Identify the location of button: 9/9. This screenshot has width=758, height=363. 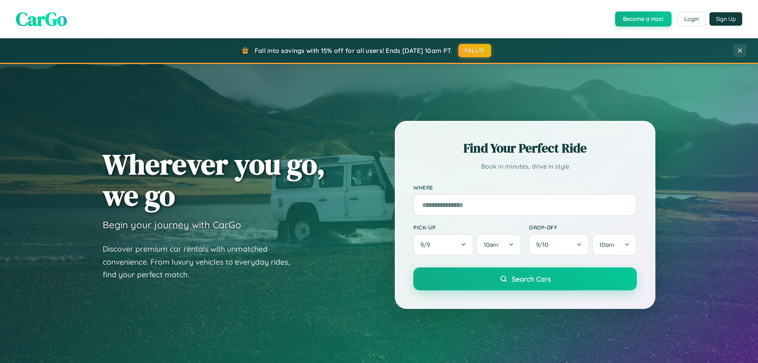
(443, 244).